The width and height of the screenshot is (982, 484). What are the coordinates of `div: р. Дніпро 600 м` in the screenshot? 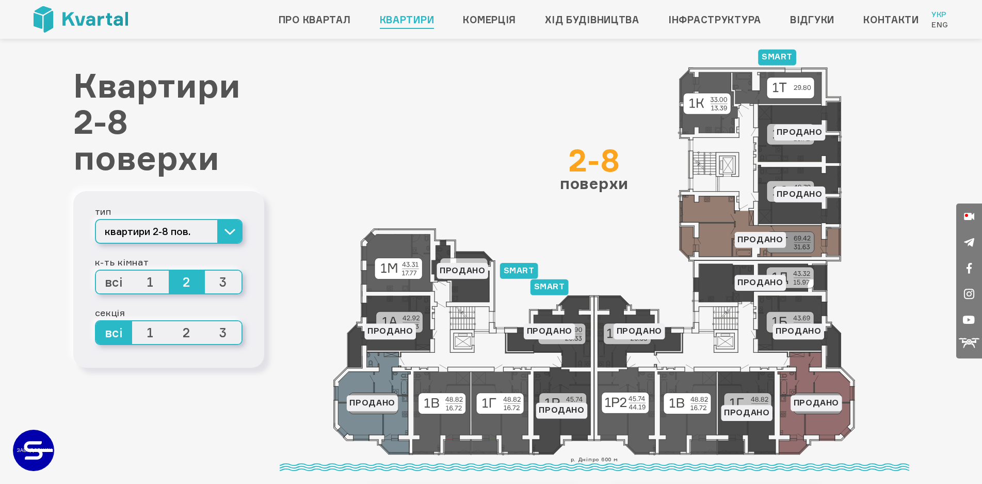 It's located at (595, 463).